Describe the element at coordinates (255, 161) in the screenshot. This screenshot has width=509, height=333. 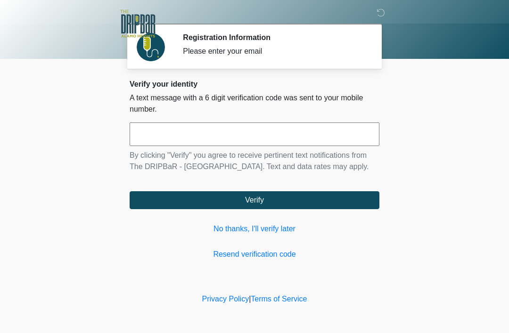
I see `p: By clicking "Verify" you agree to receive pertinent text notifications from The DRIPBaR - [GEOGRA...` at that location.